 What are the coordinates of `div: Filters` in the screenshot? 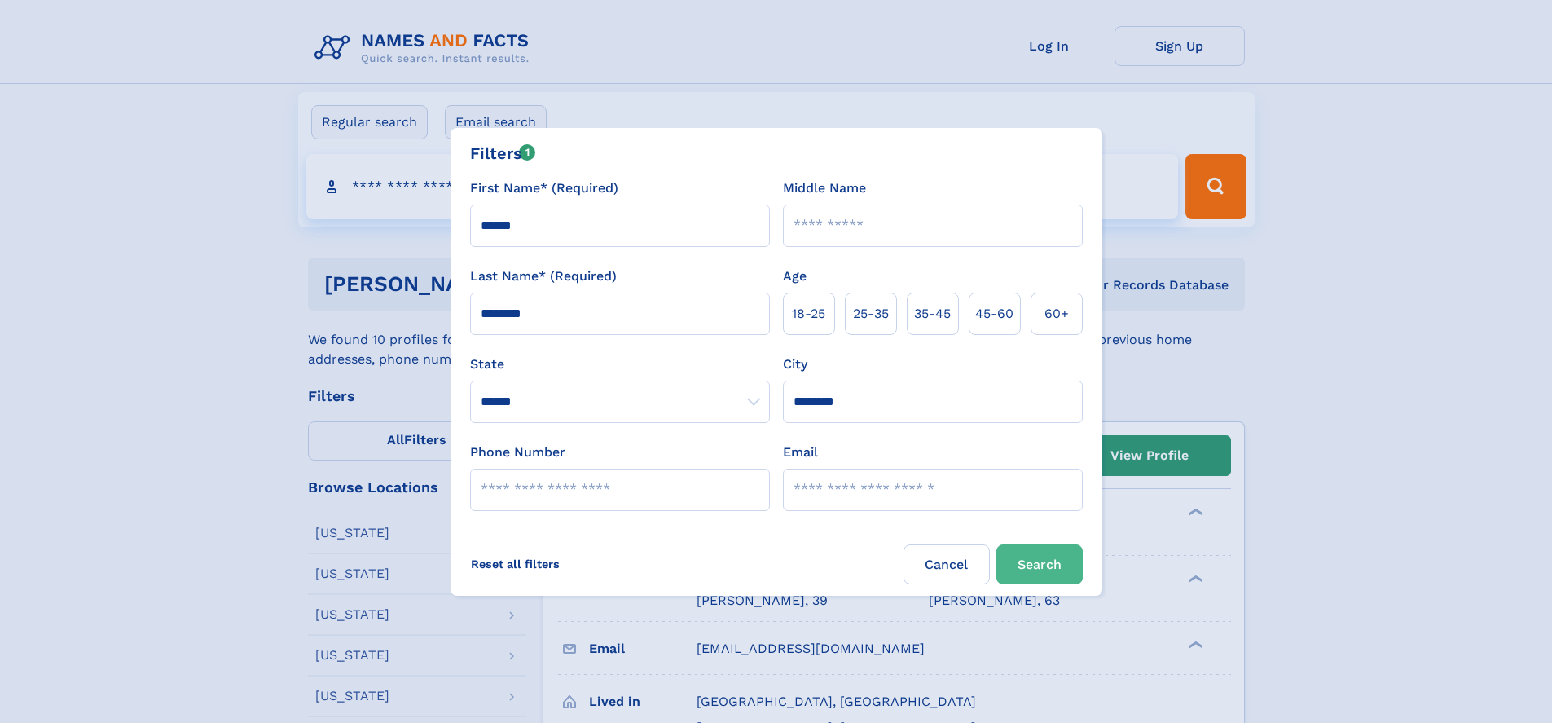 It's located at (503, 153).